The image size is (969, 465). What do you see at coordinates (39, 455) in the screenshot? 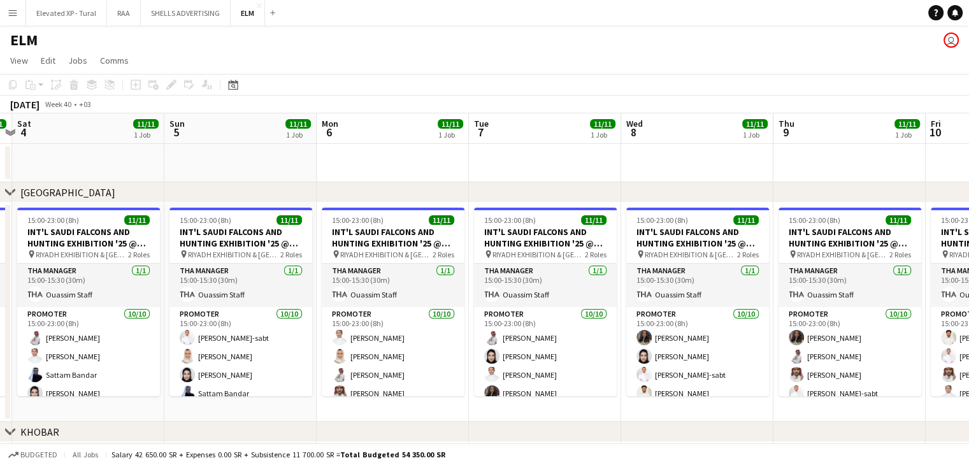
I see `span: Budgeted` at bounding box center [39, 455].